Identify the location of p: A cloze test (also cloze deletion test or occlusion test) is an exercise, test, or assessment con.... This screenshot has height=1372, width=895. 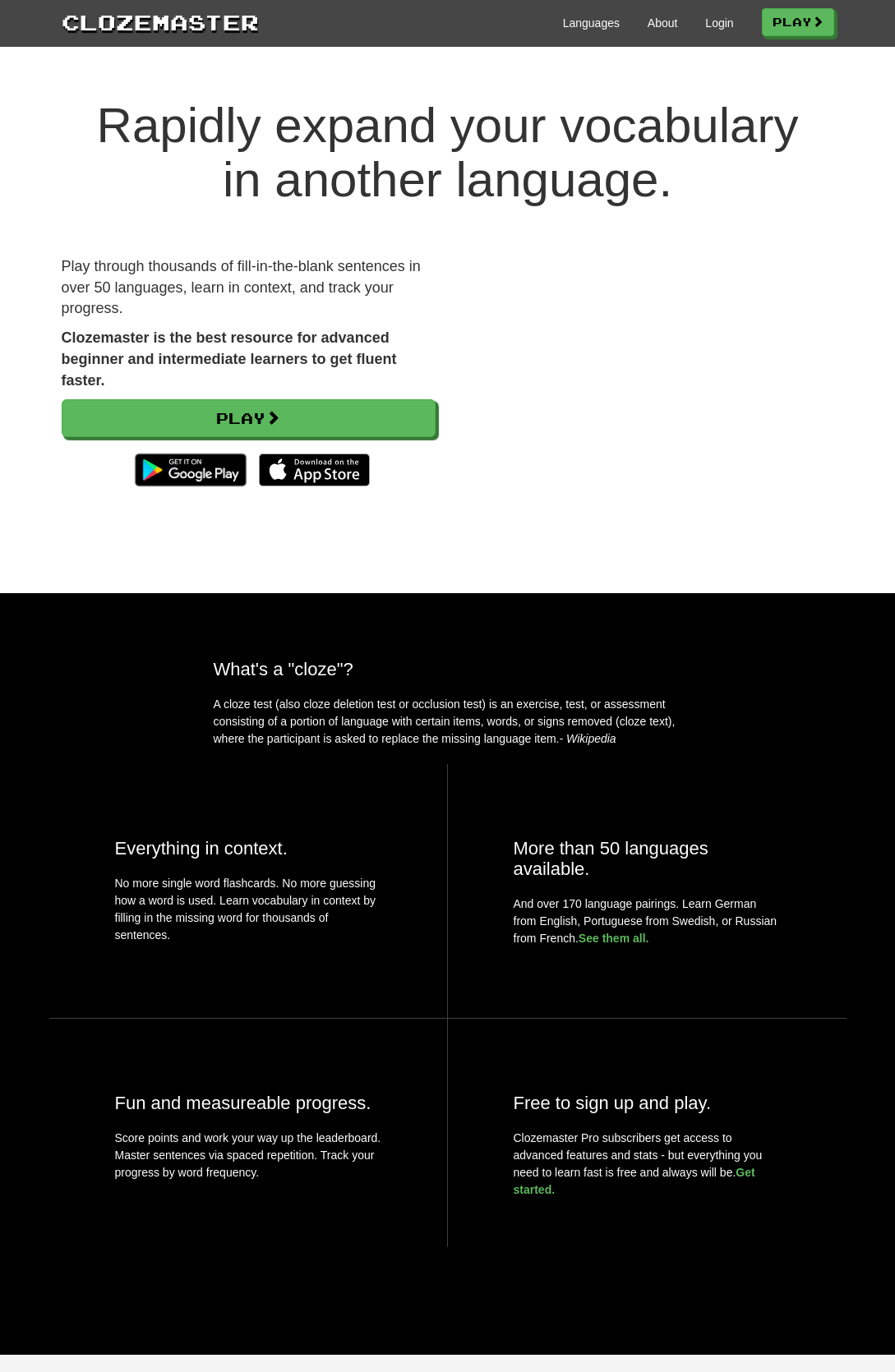
(448, 721).